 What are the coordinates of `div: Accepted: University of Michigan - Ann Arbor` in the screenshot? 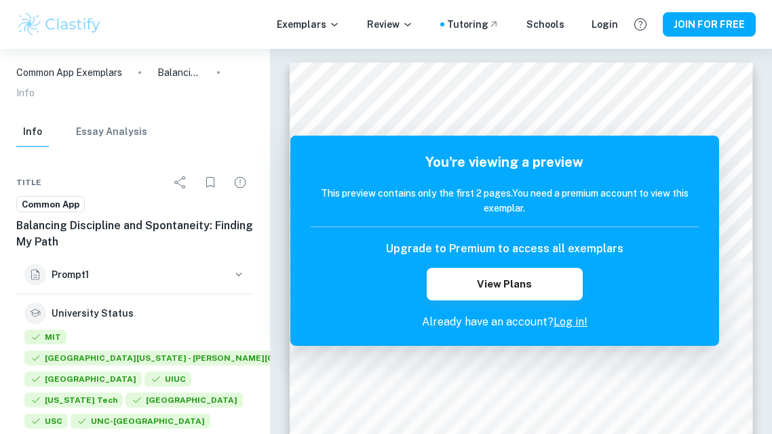 It's located at (193, 360).